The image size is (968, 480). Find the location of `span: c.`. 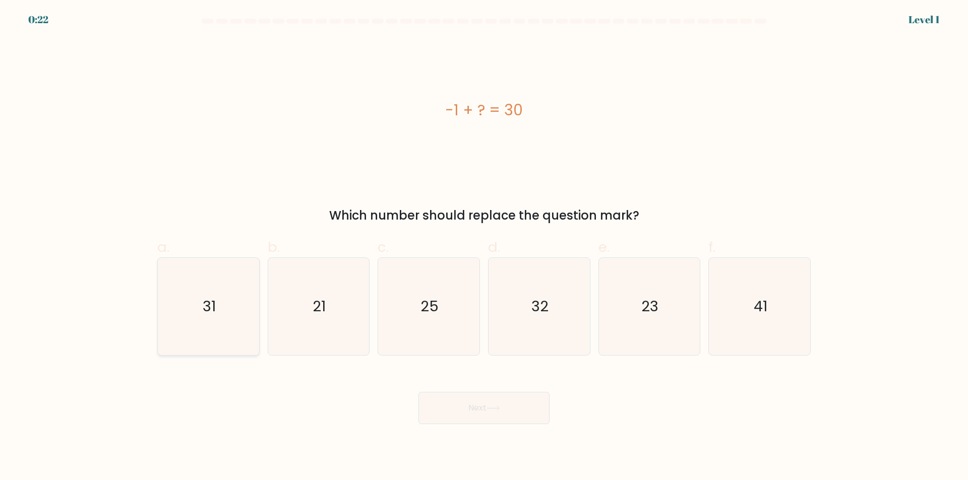

span: c. is located at coordinates (383, 247).